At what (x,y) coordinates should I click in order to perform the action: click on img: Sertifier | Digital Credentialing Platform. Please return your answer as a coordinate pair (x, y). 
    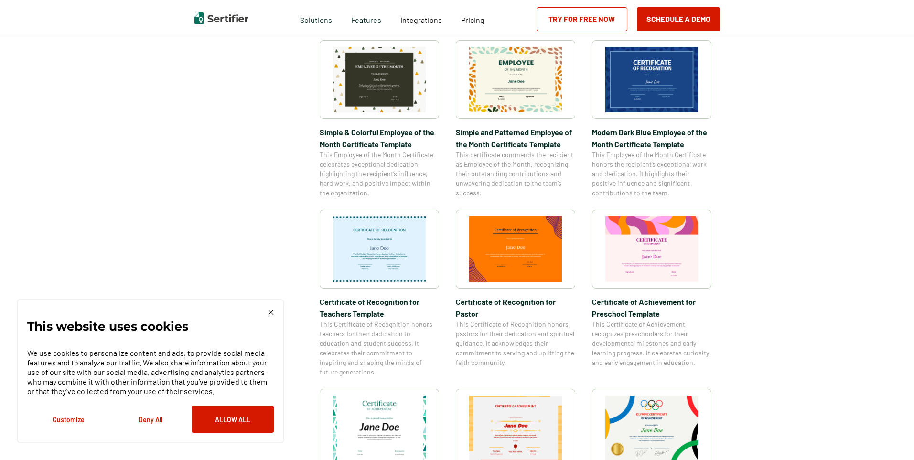
    Looking at the image, I should click on (221, 18).